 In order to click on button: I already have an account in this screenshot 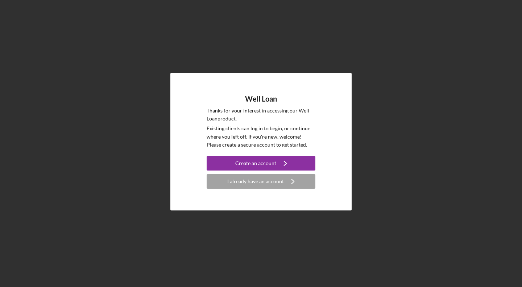, I will do `click(261, 181)`.